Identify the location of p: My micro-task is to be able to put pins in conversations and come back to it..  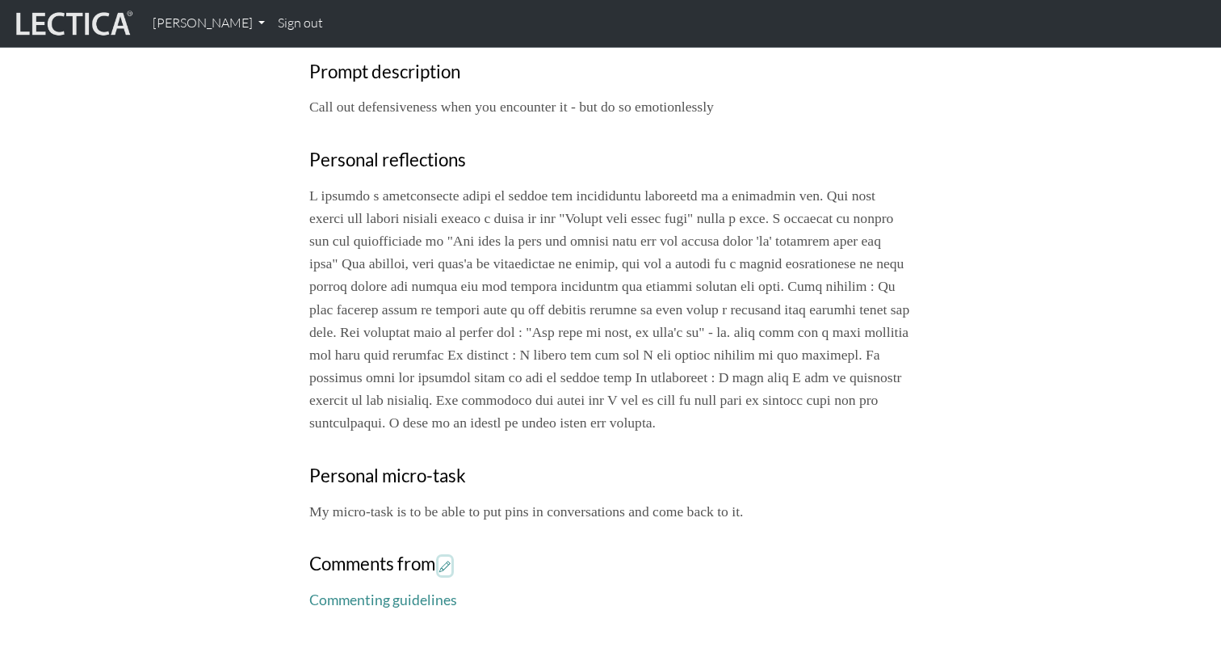
(611, 511).